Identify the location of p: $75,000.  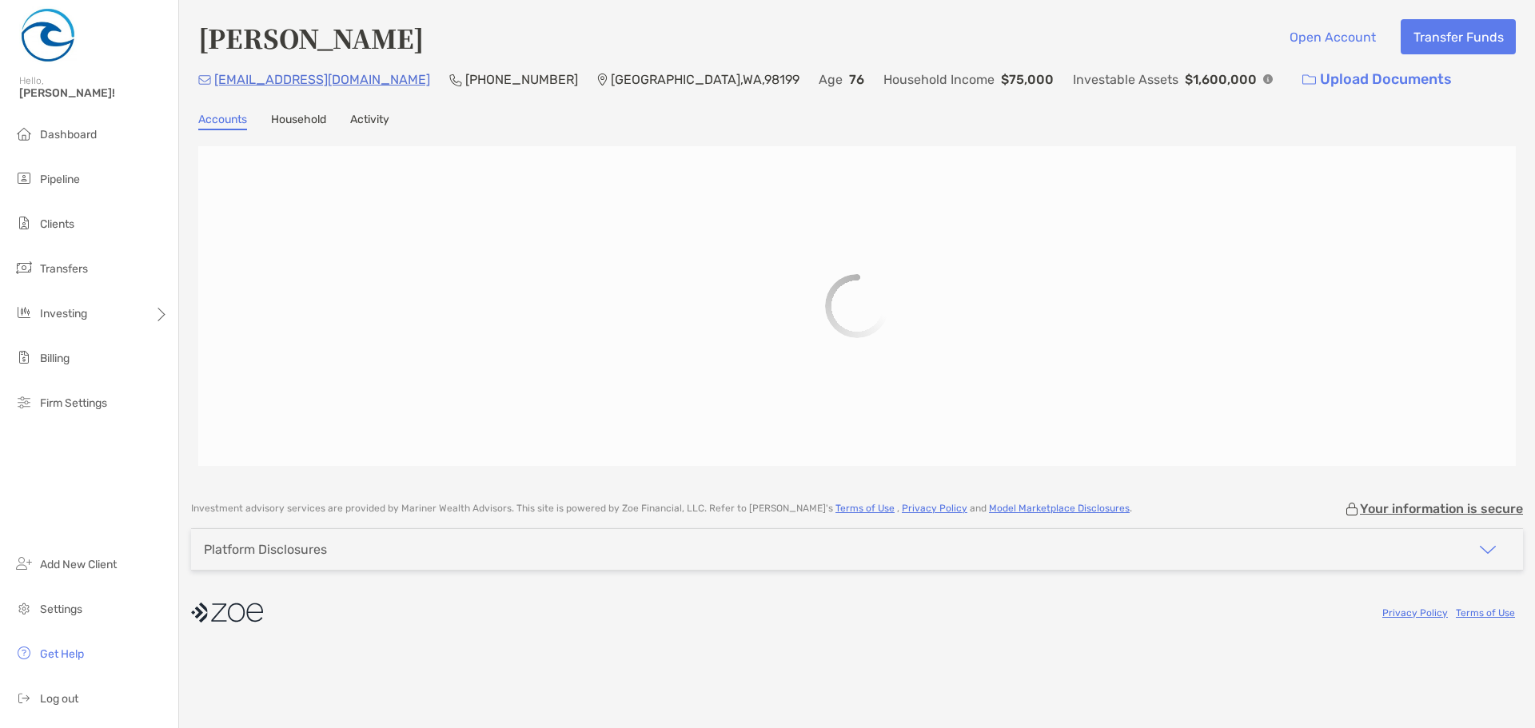
(1027, 79).